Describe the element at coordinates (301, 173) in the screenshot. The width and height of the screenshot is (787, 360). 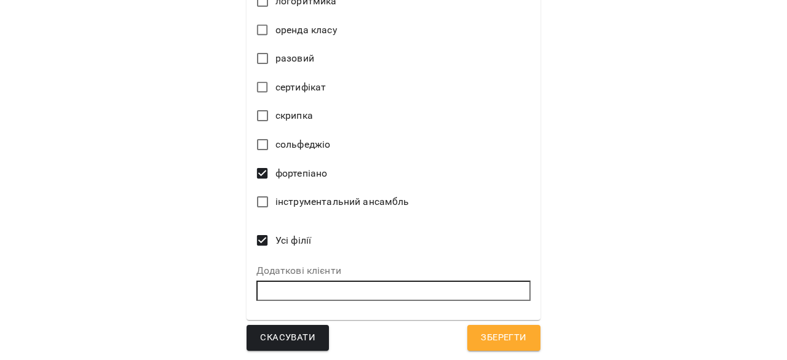
I see `span: фортепіано` at that location.